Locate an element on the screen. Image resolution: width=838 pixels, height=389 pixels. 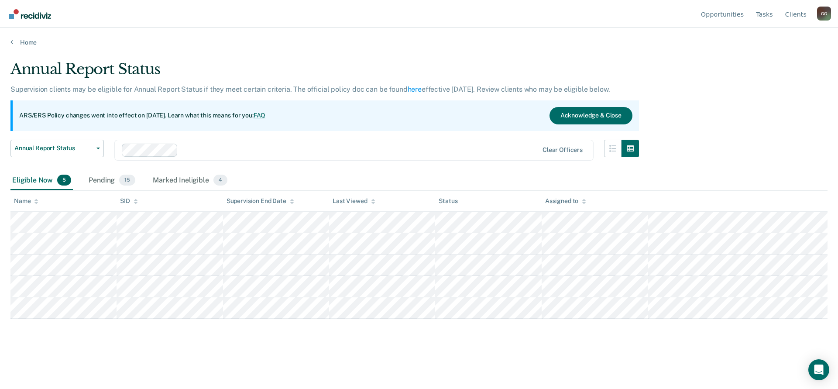
span: 15 is located at coordinates (127, 180).